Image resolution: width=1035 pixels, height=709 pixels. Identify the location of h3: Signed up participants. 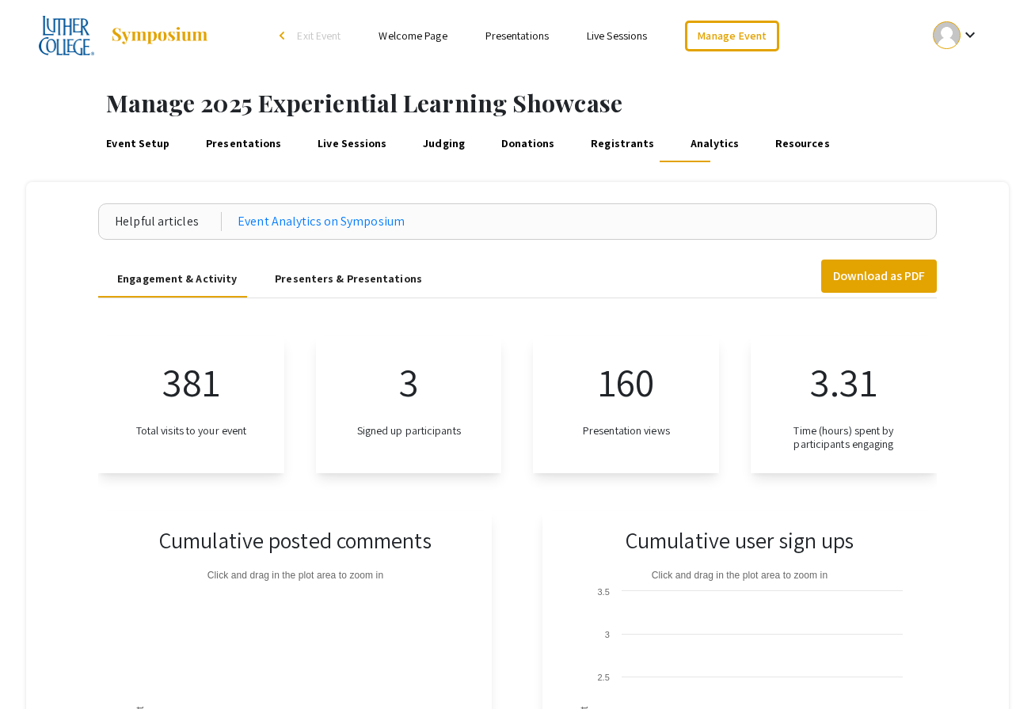
(408, 431).